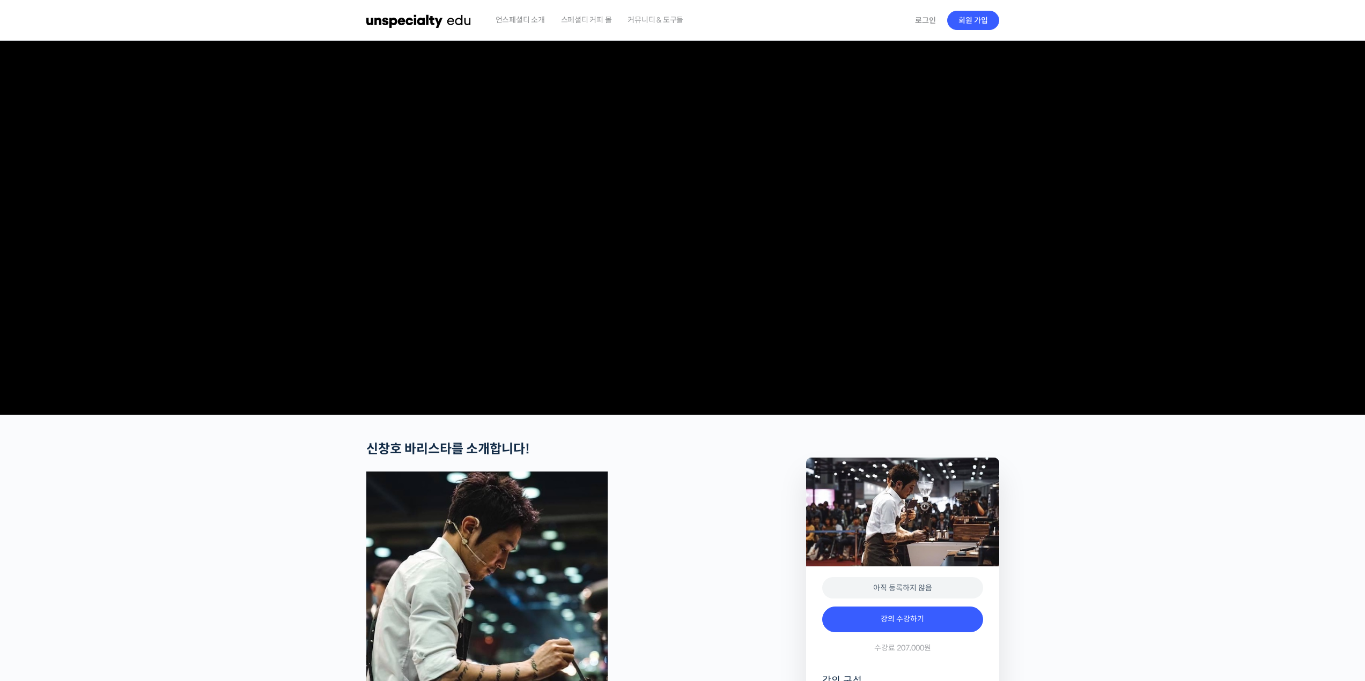  Describe the element at coordinates (902, 648) in the screenshot. I see `span: 수강료 207,000원` at that location.